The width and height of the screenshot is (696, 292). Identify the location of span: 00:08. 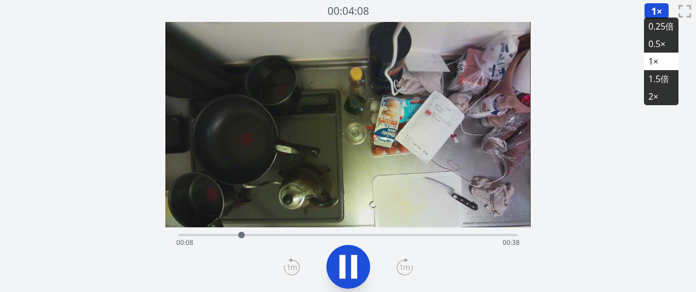
(185, 242).